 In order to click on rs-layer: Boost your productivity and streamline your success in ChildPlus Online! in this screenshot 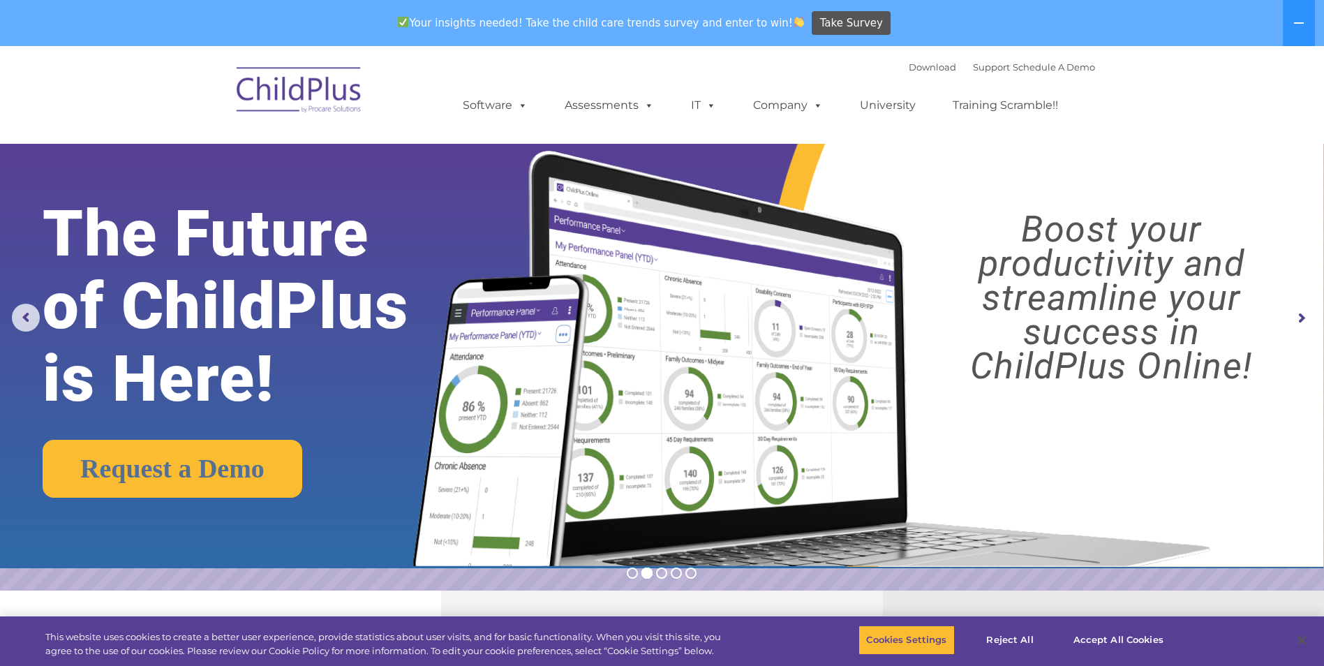, I will do `click(1111, 297)`.